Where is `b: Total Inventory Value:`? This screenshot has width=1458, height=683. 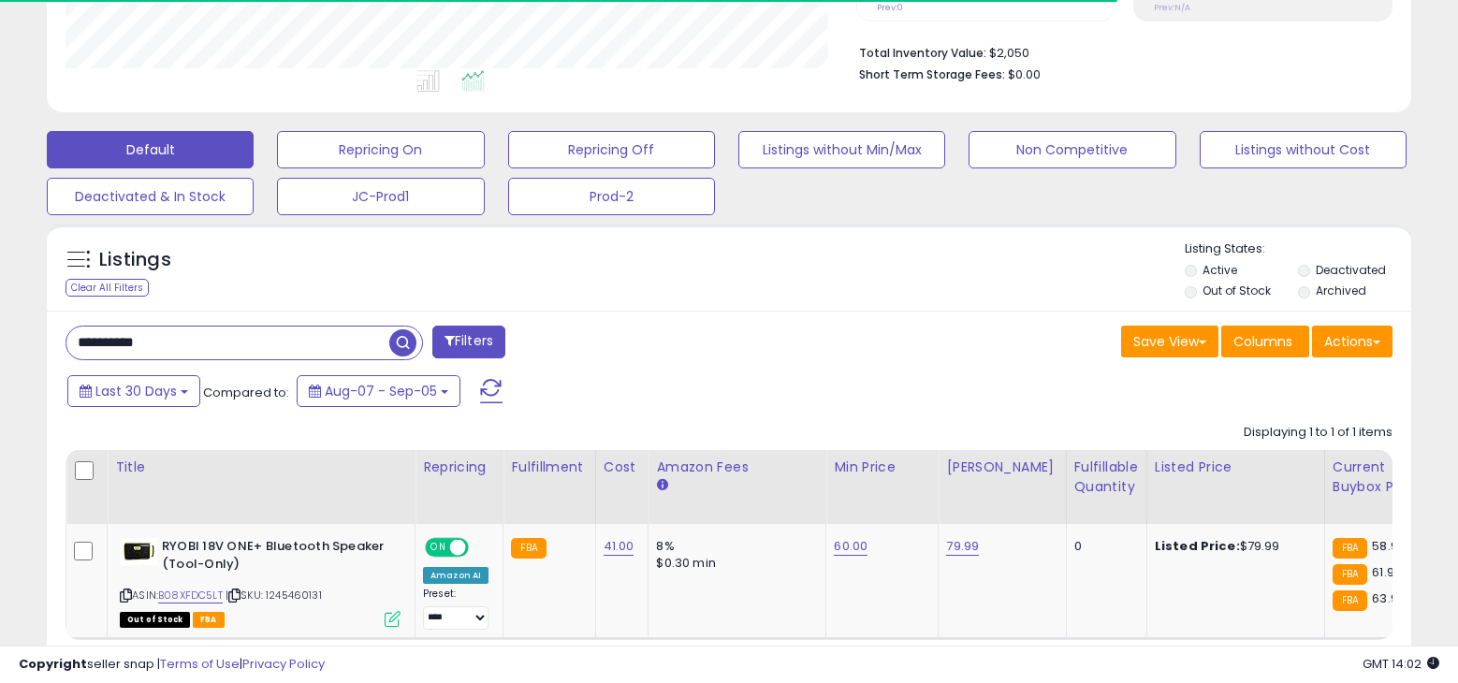
b: Total Inventory Value: is located at coordinates (922, 52).